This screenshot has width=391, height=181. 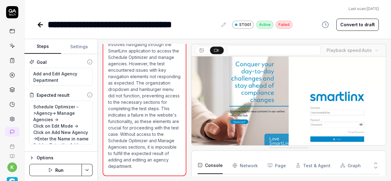 What do you see at coordinates (245, 25) in the screenshot?
I see `span: STG01` at bounding box center [245, 25].